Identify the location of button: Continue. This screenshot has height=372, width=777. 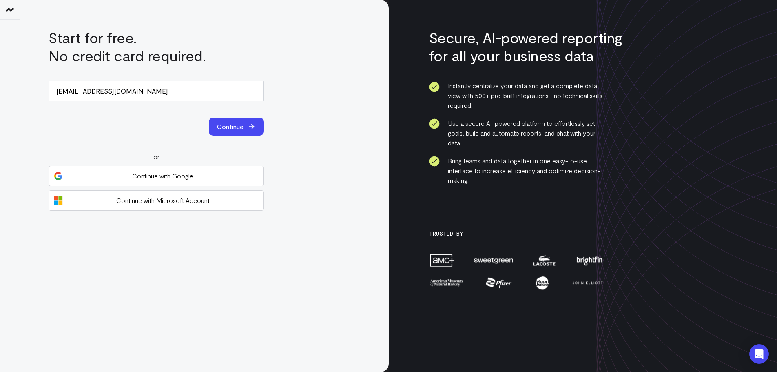
(236, 126).